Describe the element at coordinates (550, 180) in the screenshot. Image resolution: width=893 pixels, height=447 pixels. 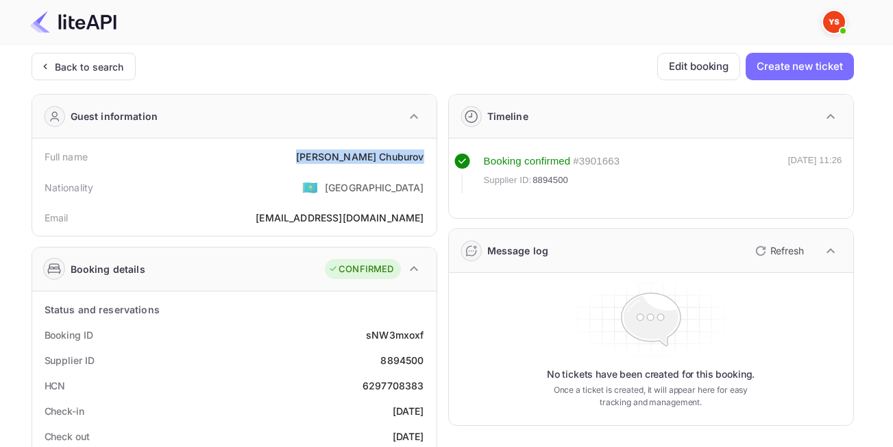
I see `span: 8894500` at that location.